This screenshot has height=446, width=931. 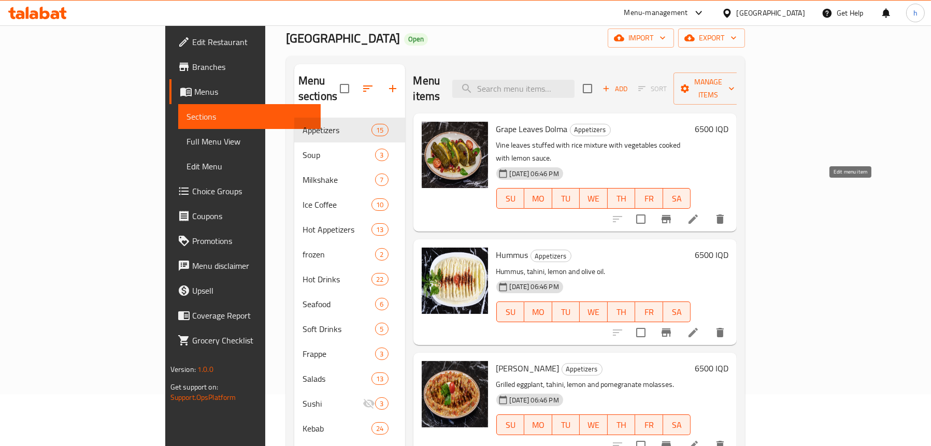 I want to click on div: Soup, so click(x=339, y=155).